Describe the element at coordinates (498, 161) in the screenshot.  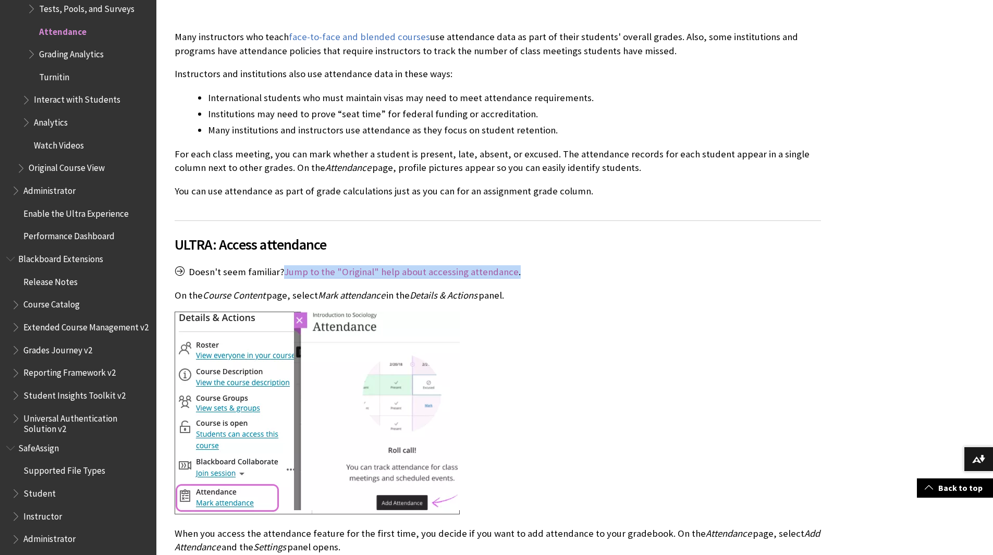
I see `p: For each class meeting, you can mark whether a student is present, late, absent, or excused. The ...` at that location.